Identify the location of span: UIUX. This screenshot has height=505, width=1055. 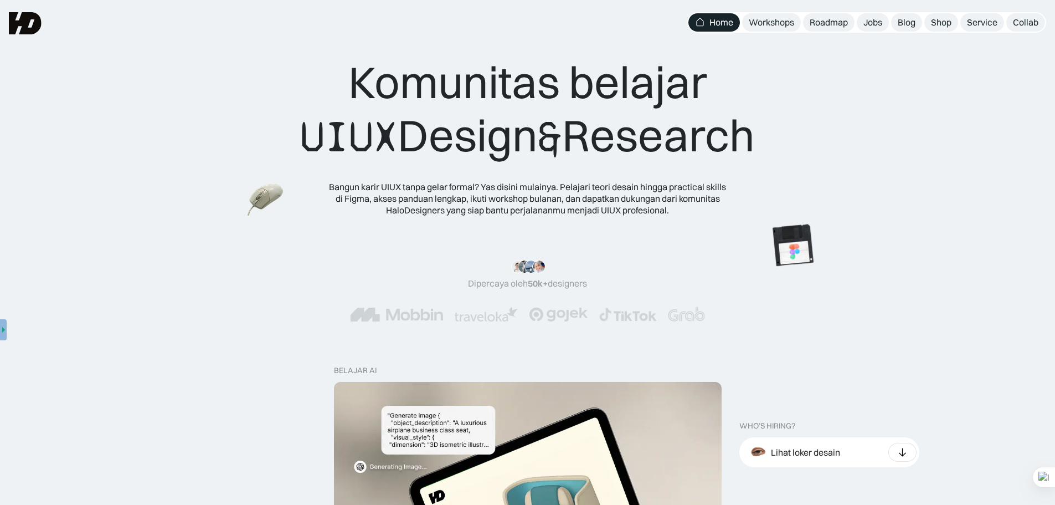
(349, 137).